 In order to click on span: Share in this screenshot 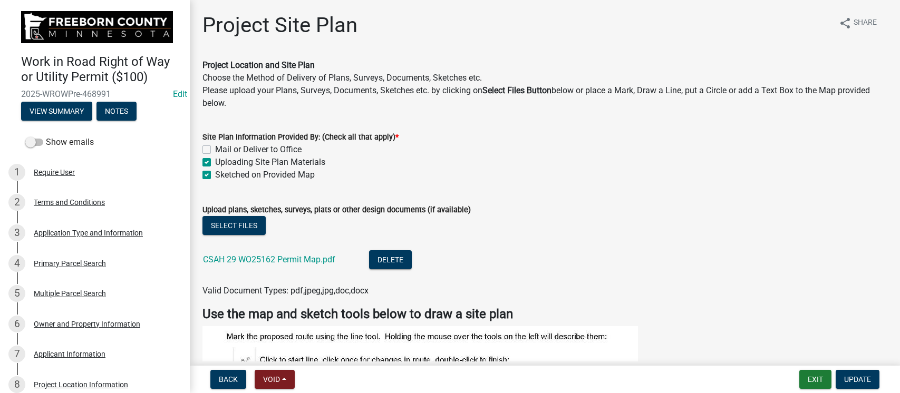, I will do `click(865, 23)`.